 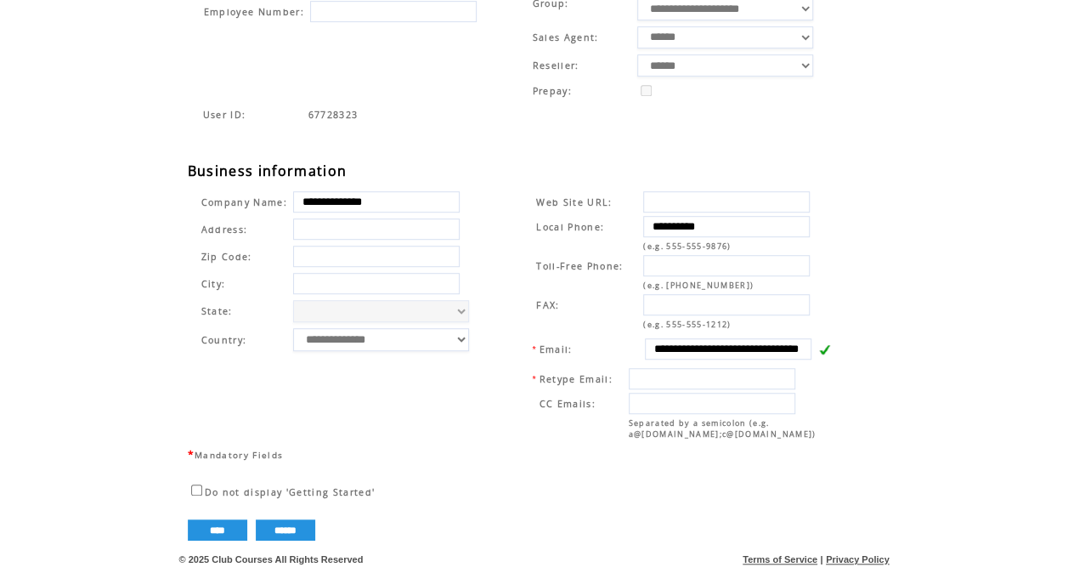 I want to click on span: Do not display 'Getting Started', so click(x=290, y=492).